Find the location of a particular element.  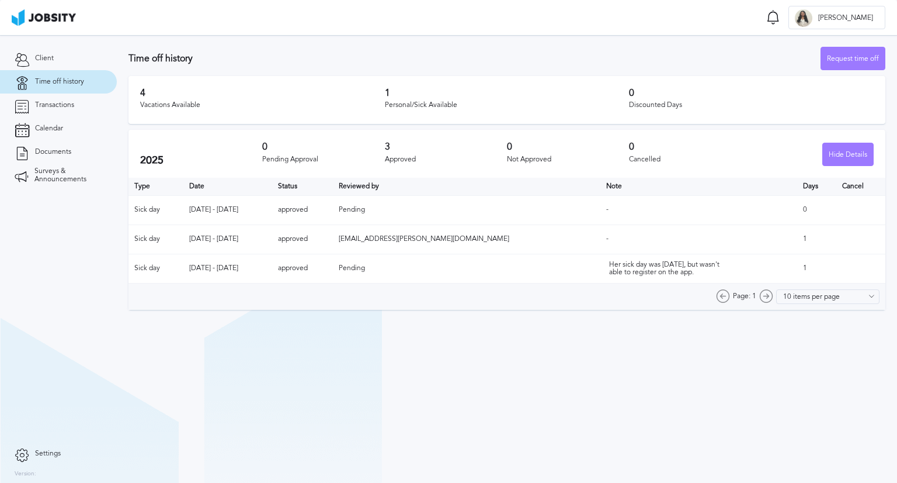

div: Request time off is located at coordinates (853, 59).